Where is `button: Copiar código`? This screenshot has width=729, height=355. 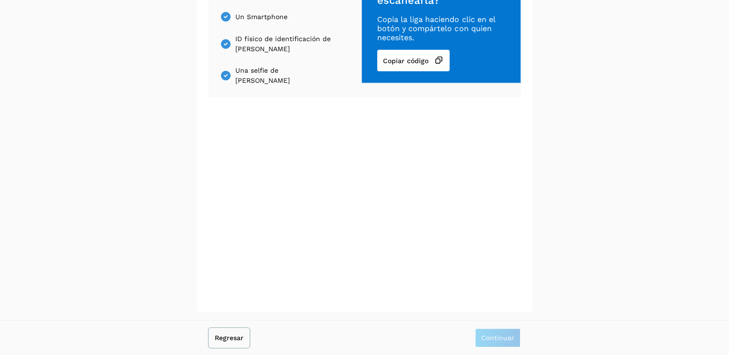
button: Copiar código is located at coordinates (413, 60).